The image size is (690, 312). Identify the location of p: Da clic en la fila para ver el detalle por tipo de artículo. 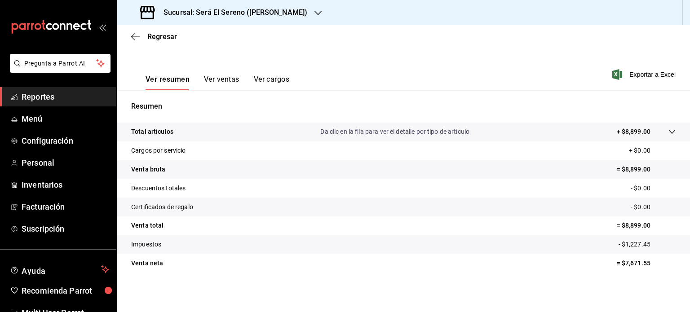
(395, 132).